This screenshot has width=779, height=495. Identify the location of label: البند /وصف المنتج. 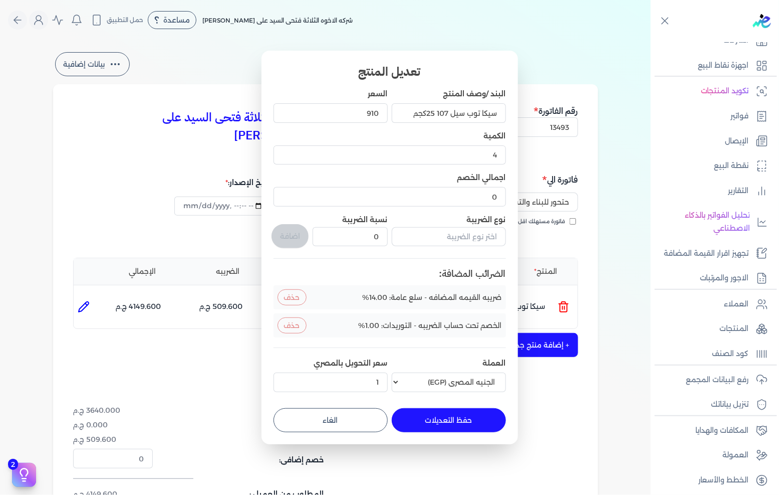
(475, 94).